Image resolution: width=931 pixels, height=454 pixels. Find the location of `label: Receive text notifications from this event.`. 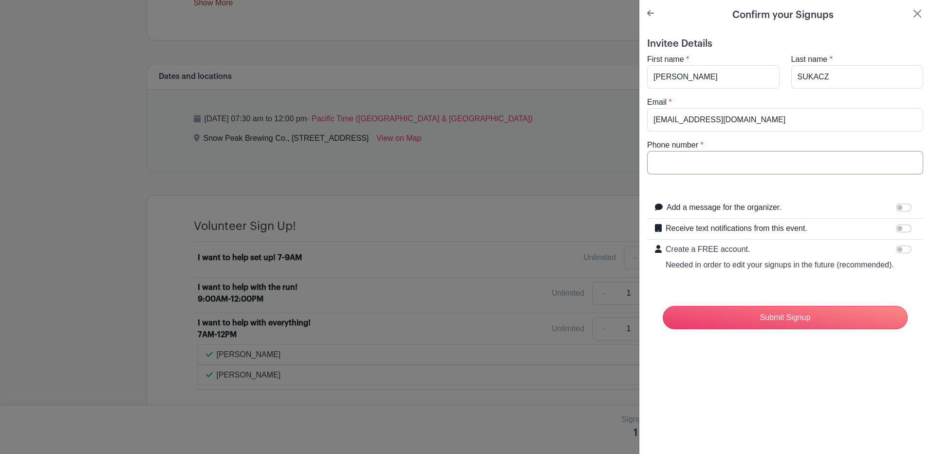

label: Receive text notifications from this event. is located at coordinates (736, 228).